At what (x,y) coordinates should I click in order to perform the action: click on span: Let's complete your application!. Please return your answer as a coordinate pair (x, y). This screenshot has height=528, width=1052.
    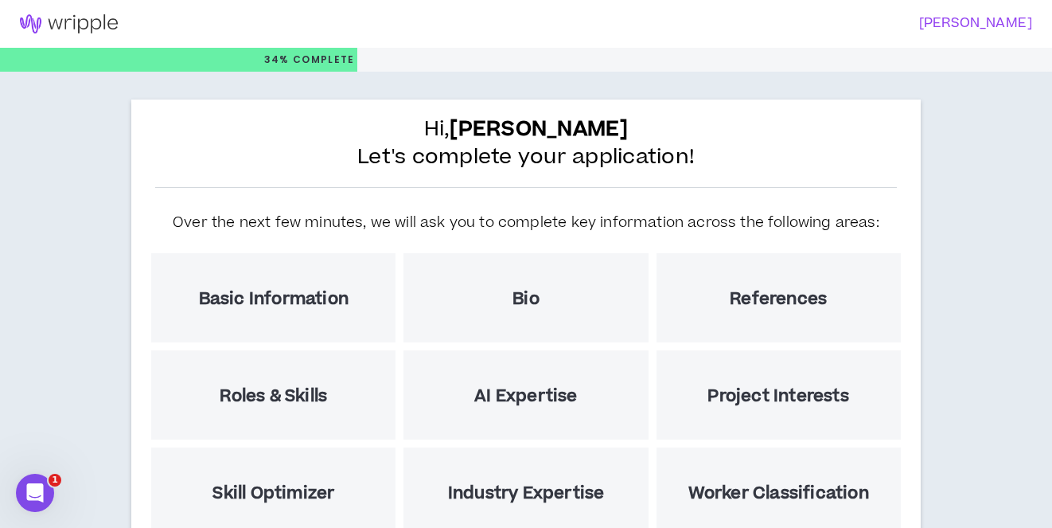
    Looking at the image, I should click on (526, 157).